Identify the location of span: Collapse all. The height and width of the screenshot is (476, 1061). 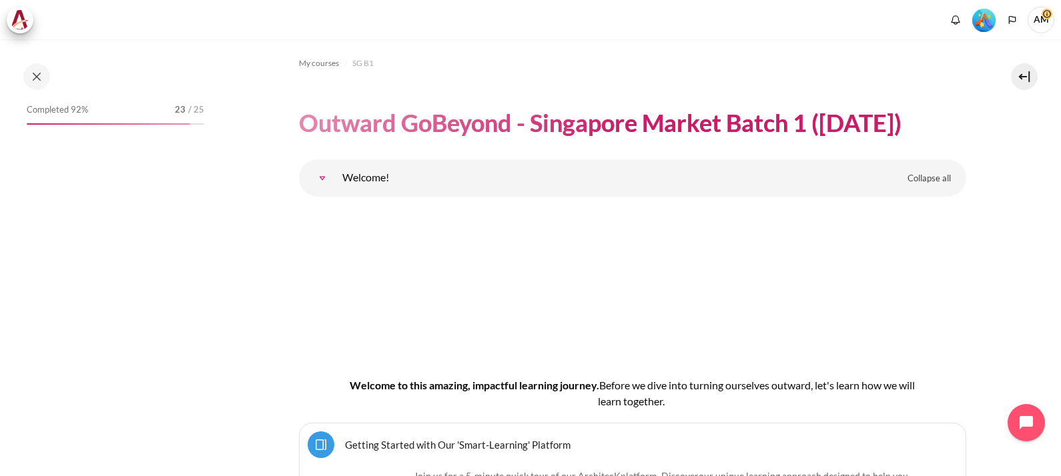
(929, 179).